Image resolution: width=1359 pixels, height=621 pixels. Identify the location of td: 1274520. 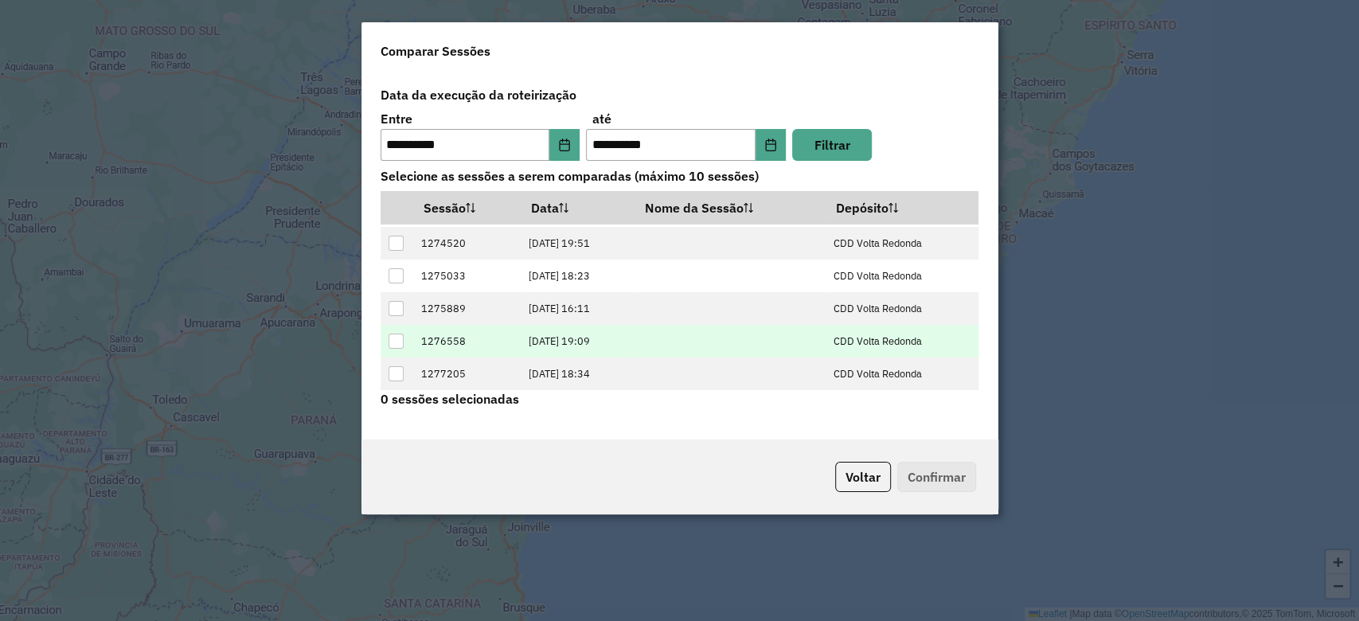
(466, 243).